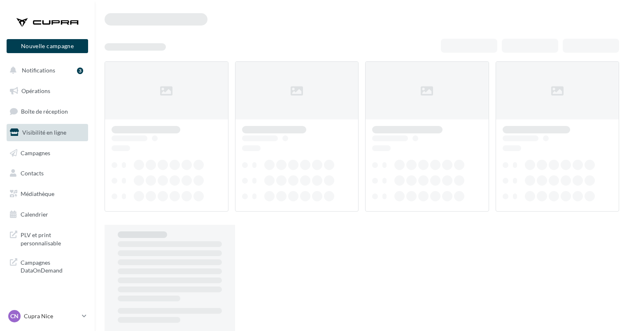 This screenshot has height=331, width=629. I want to click on a: Campagnes DataOnDemand, so click(47, 266).